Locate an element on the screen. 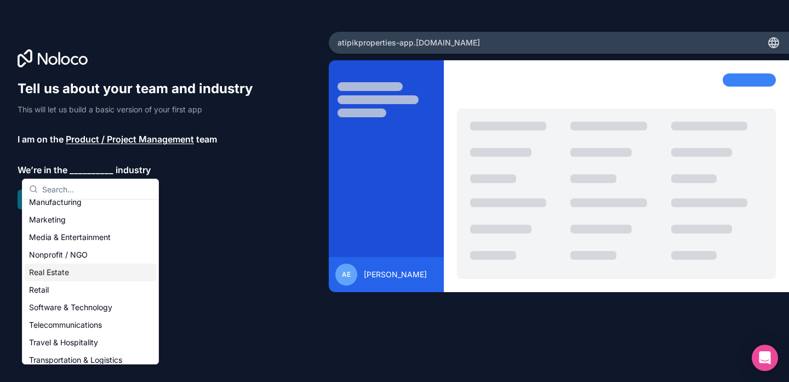  span: industry is located at coordinates (133, 170).